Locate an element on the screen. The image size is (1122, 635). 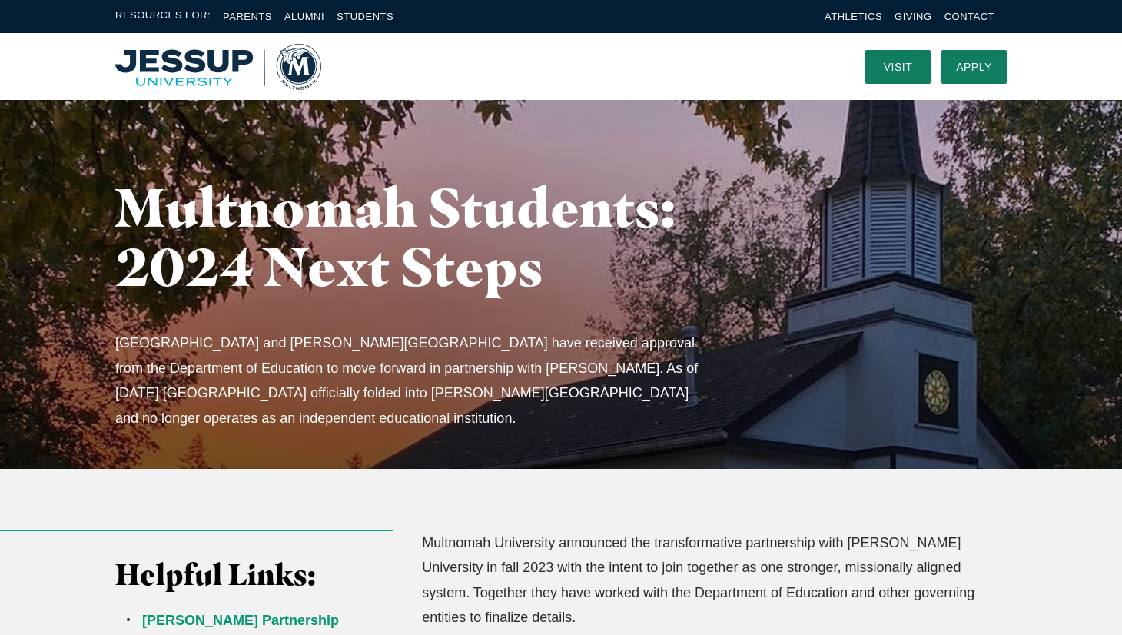
h3: Helpful Links: is located at coordinates (254, 575).